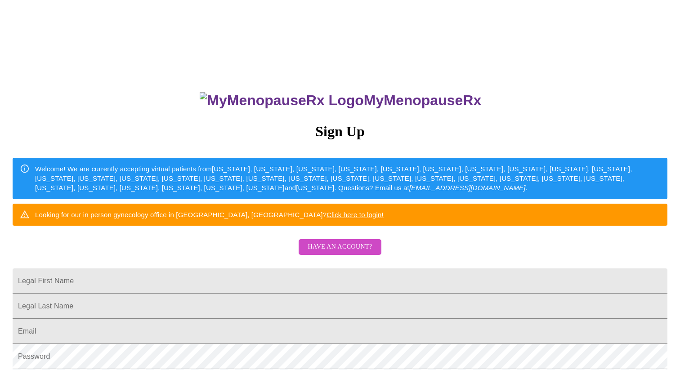 The width and height of the screenshot is (680, 370). I want to click on button: Have an account?, so click(339, 247).